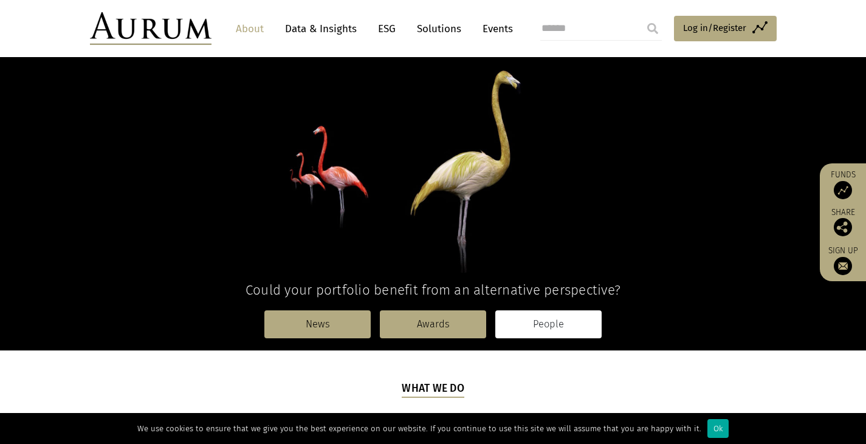 This screenshot has width=866, height=444. What do you see at coordinates (843, 223) in the screenshot?
I see `div: Share` at bounding box center [843, 223].